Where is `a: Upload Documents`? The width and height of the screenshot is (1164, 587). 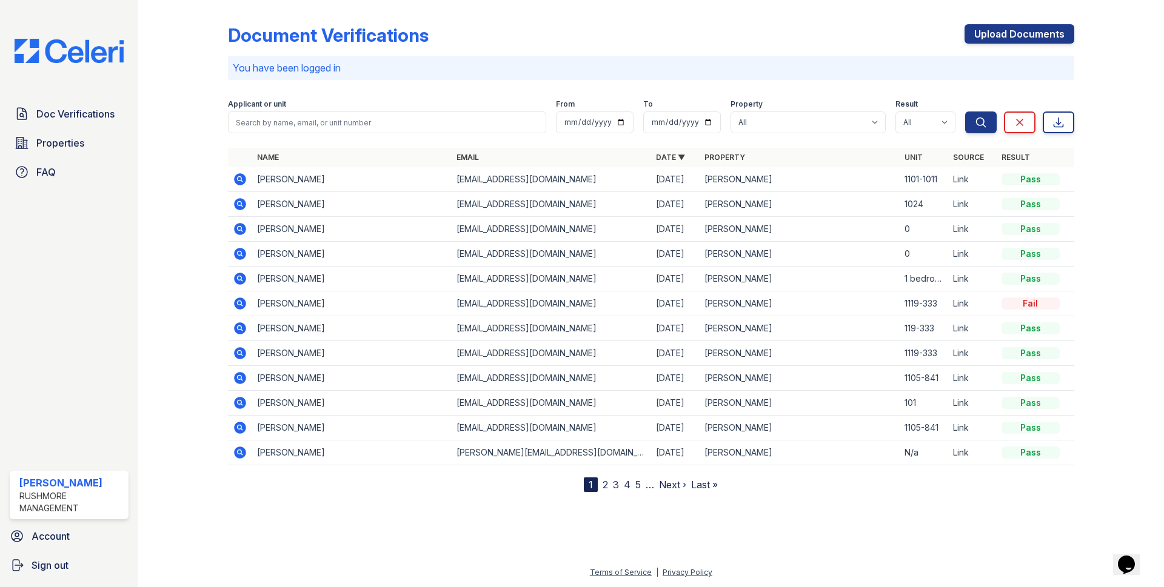 a: Upload Documents is located at coordinates (1019, 34).